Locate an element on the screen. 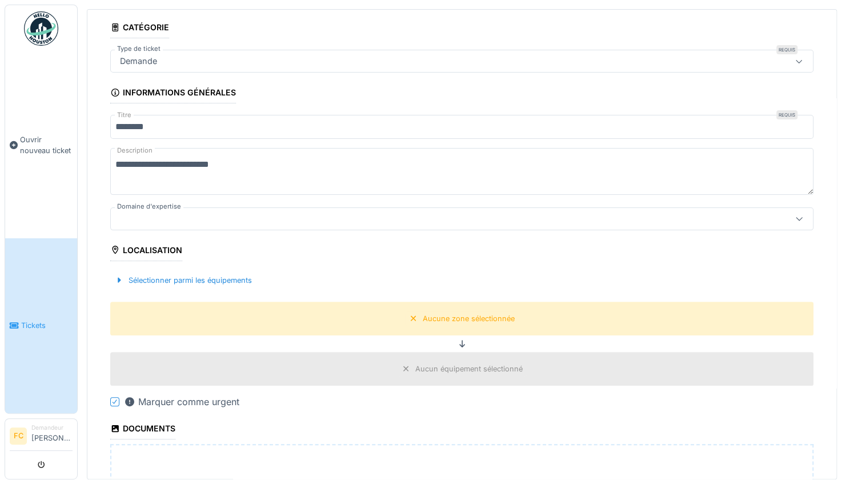  a: Ouvrir nouveau ticket is located at coordinates (41, 145).